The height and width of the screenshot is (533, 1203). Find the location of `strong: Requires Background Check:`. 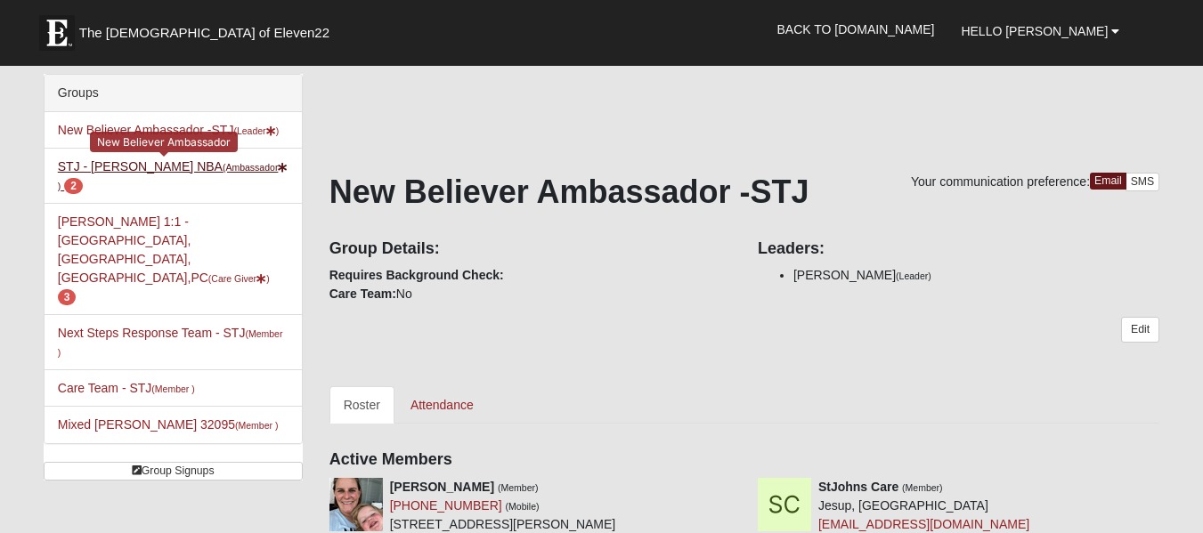

strong: Requires Background Check: is located at coordinates (417, 275).